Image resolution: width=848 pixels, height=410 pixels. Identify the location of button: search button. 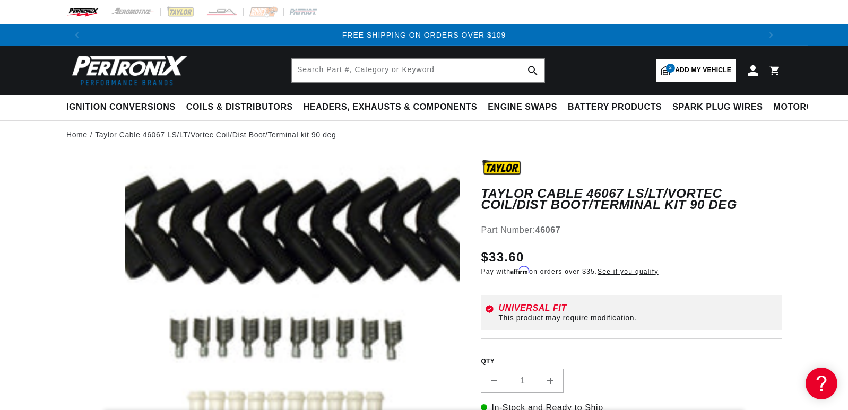
(533, 71).